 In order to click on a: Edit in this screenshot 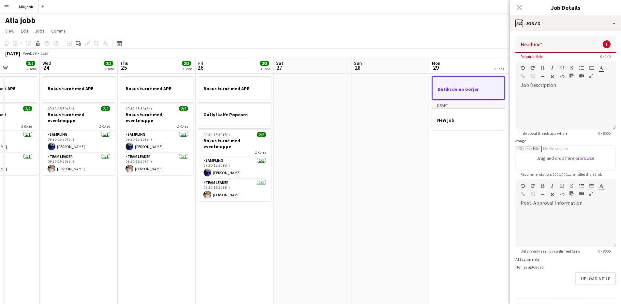, I will do `click(24, 31)`.